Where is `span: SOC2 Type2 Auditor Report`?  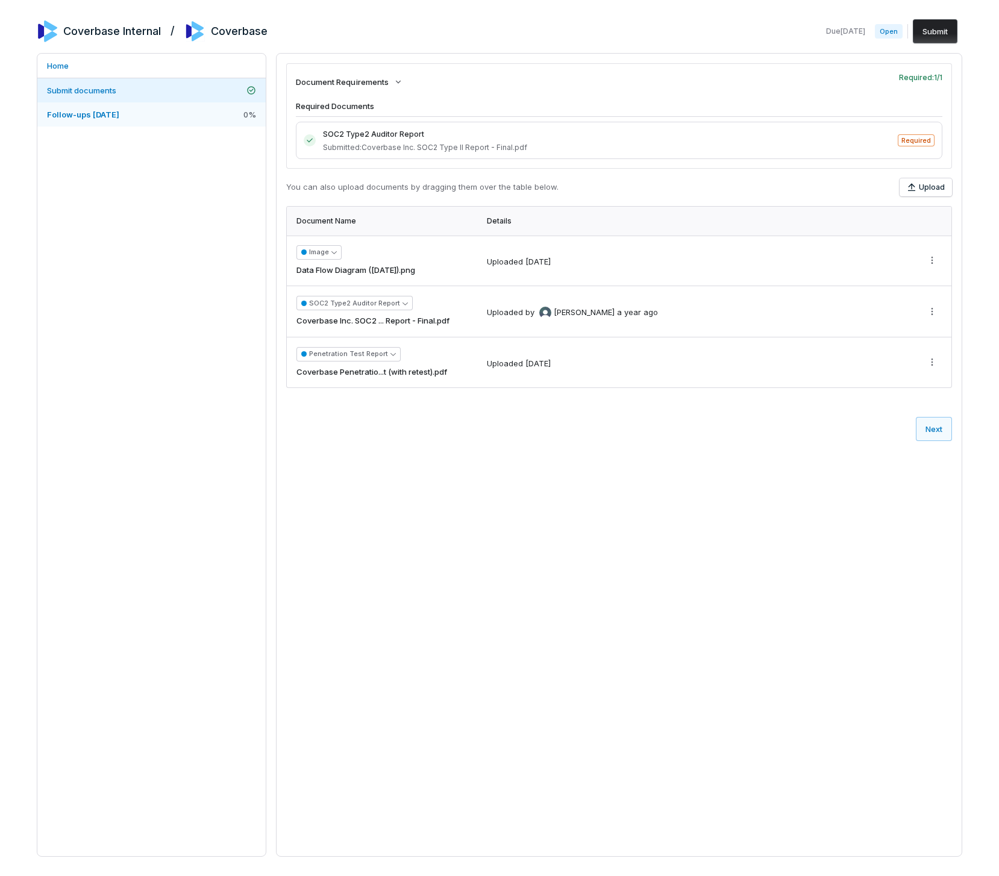 span: SOC2 Type2 Auditor Report is located at coordinates (607, 134).